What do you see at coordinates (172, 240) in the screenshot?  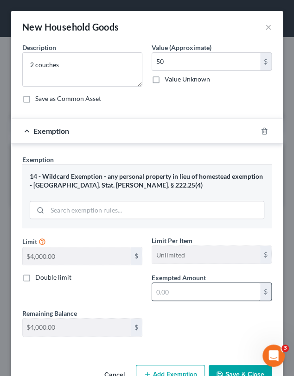 I see `label: Limit Per Item` at bounding box center [172, 240].